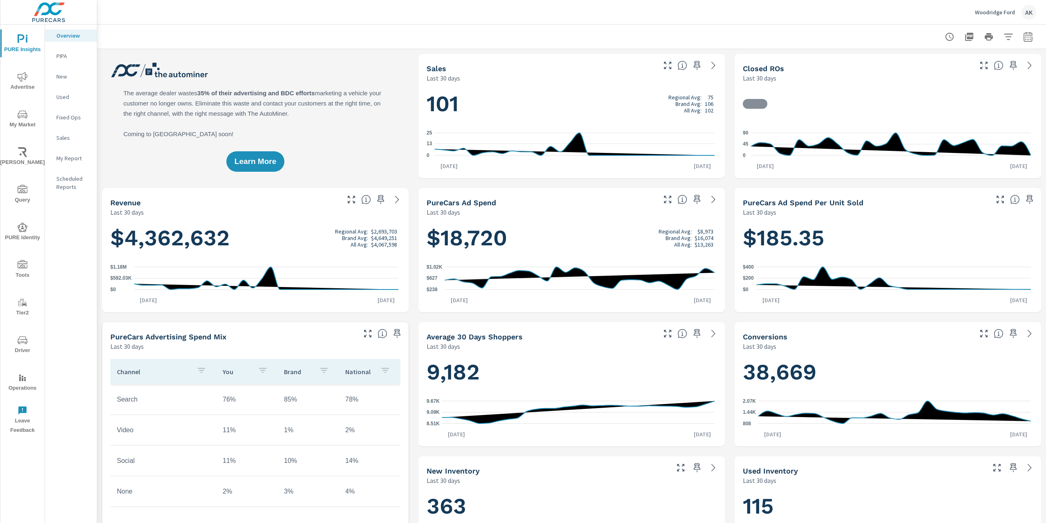  What do you see at coordinates (771, 470) in the screenshot?
I see `h5: Used Inventory` at bounding box center [771, 470].